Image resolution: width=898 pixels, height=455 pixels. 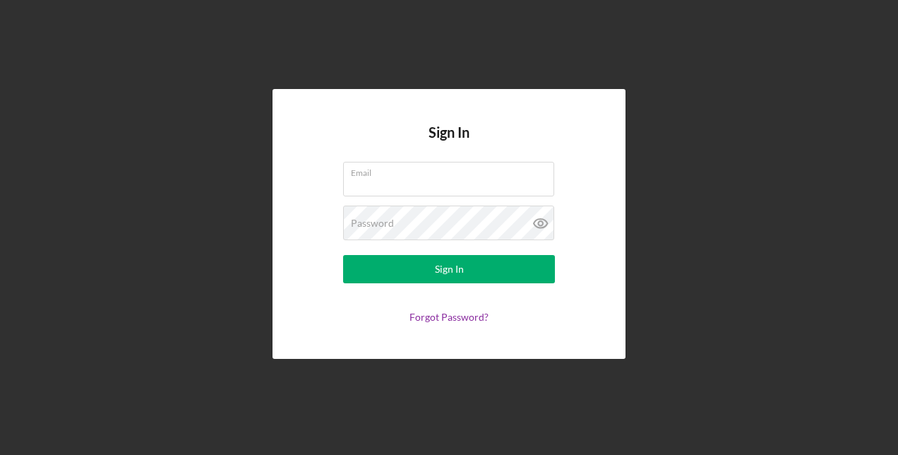 I want to click on h4: Sign In, so click(x=449, y=143).